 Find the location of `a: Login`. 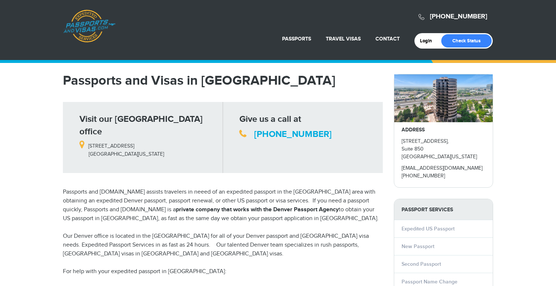

a: Login is located at coordinates (429, 41).